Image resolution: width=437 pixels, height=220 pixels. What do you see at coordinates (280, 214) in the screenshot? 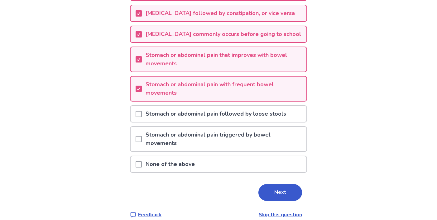
I see `a: Skip this question` at bounding box center [280, 214].